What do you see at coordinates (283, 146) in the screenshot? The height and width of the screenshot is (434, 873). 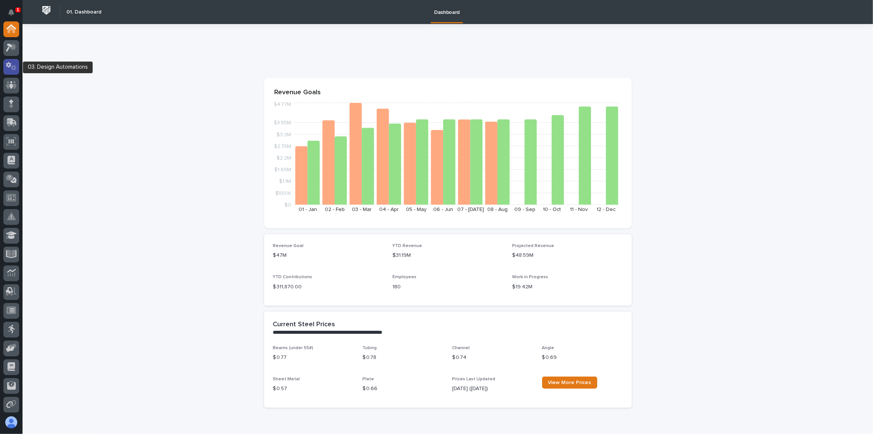 I see `tspan: $2.75M` at bounding box center [283, 146].